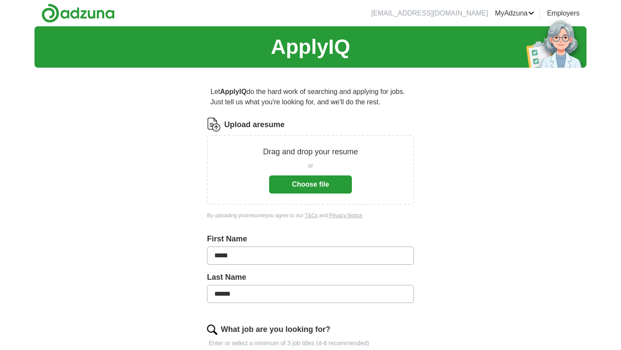 The image size is (621, 350). What do you see at coordinates (310, 343) in the screenshot?
I see `p: Enter or select a minimum of 3 job titles (4-8 recommended)` at bounding box center [310, 343].